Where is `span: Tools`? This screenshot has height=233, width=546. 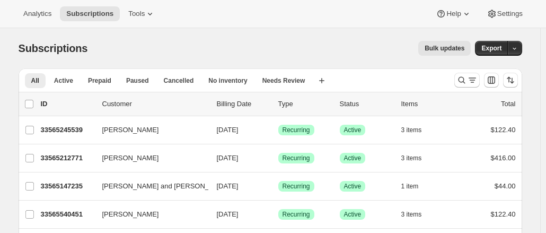
span: Tools is located at coordinates (136, 14).